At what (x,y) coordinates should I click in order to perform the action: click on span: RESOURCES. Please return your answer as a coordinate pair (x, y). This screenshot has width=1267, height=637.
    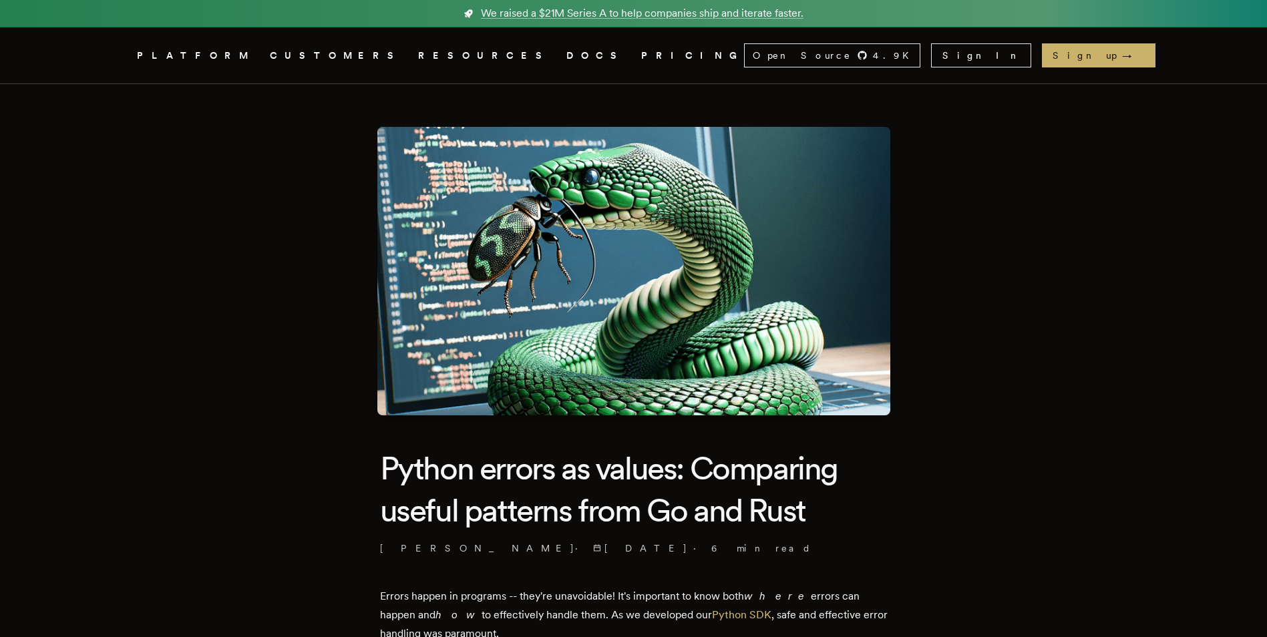
    Looking at the image, I should click on (484, 55).